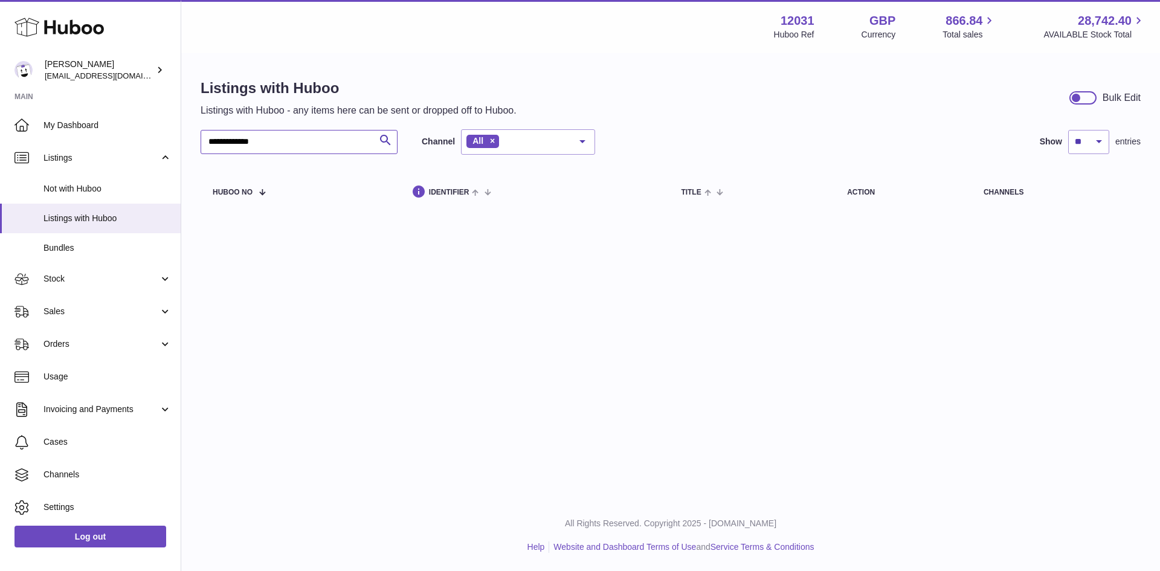 The width and height of the screenshot is (1160, 571). I want to click on label: Channel, so click(438, 141).